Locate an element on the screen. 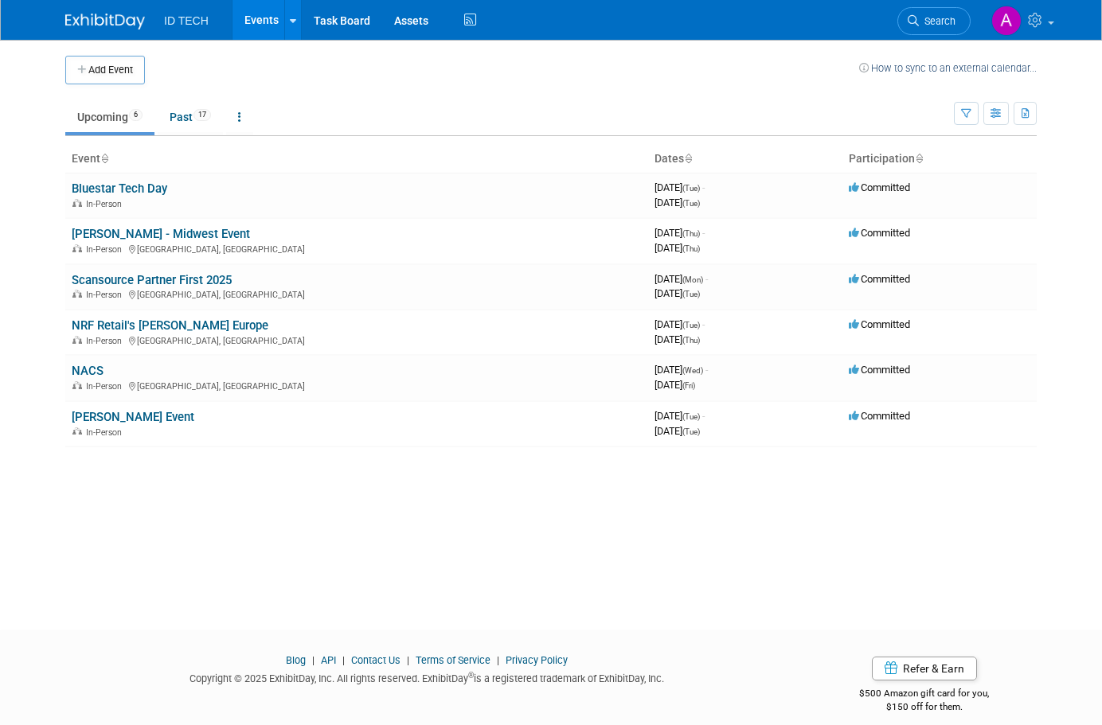  a: NACS is located at coordinates (88, 371).